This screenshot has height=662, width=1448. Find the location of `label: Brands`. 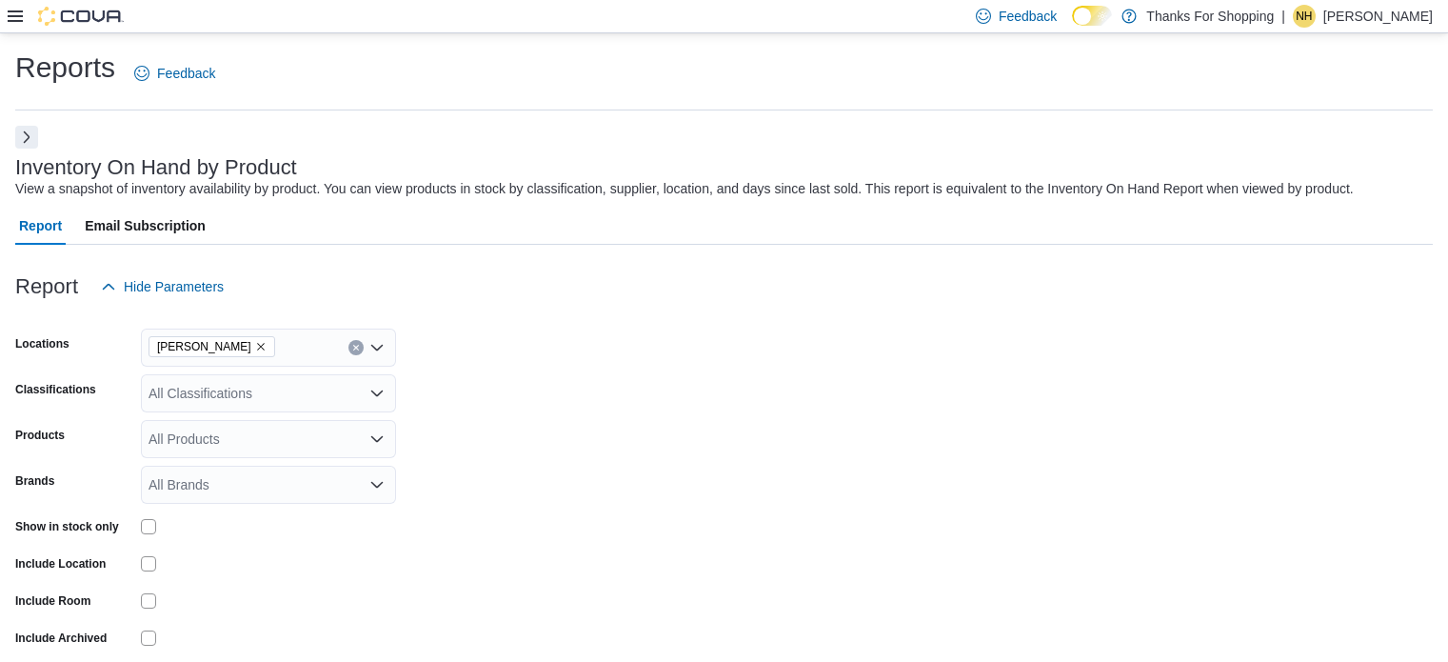

label: Brands is located at coordinates (34, 481).